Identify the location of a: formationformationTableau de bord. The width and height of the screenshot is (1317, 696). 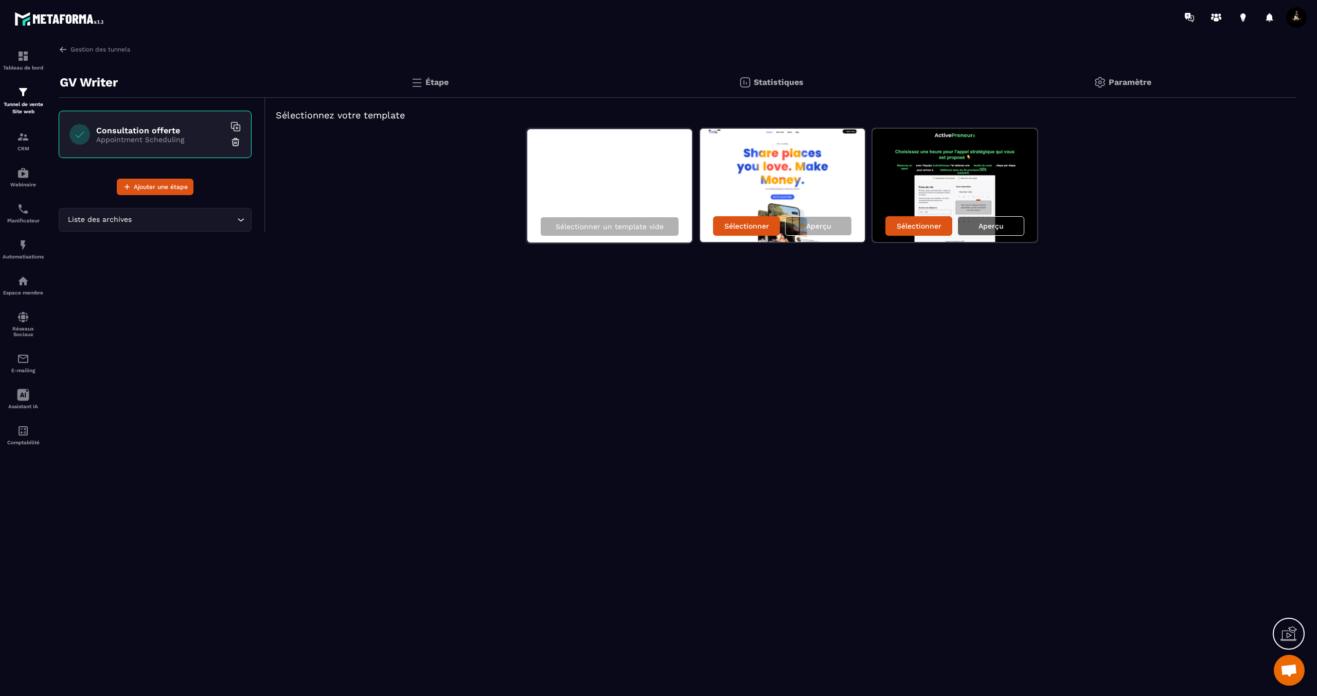
(23, 60).